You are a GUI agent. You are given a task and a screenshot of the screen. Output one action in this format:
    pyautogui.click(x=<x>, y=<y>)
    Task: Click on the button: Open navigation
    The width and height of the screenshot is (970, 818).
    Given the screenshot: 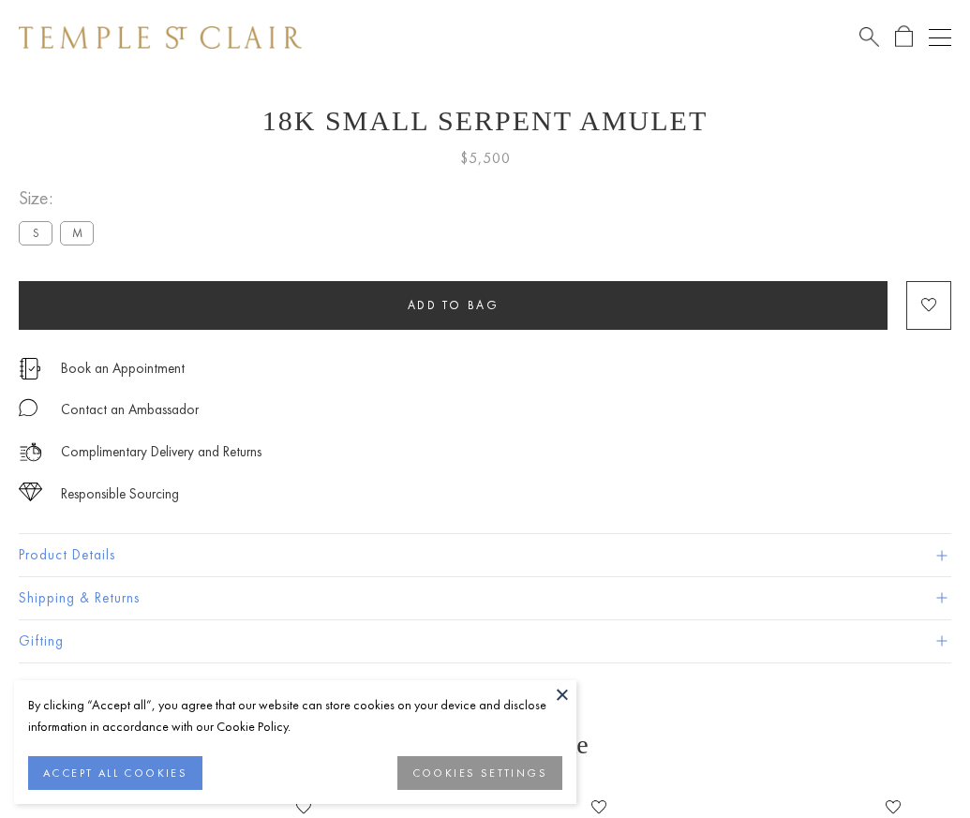 What is the action you would take?
    pyautogui.click(x=940, y=37)
    